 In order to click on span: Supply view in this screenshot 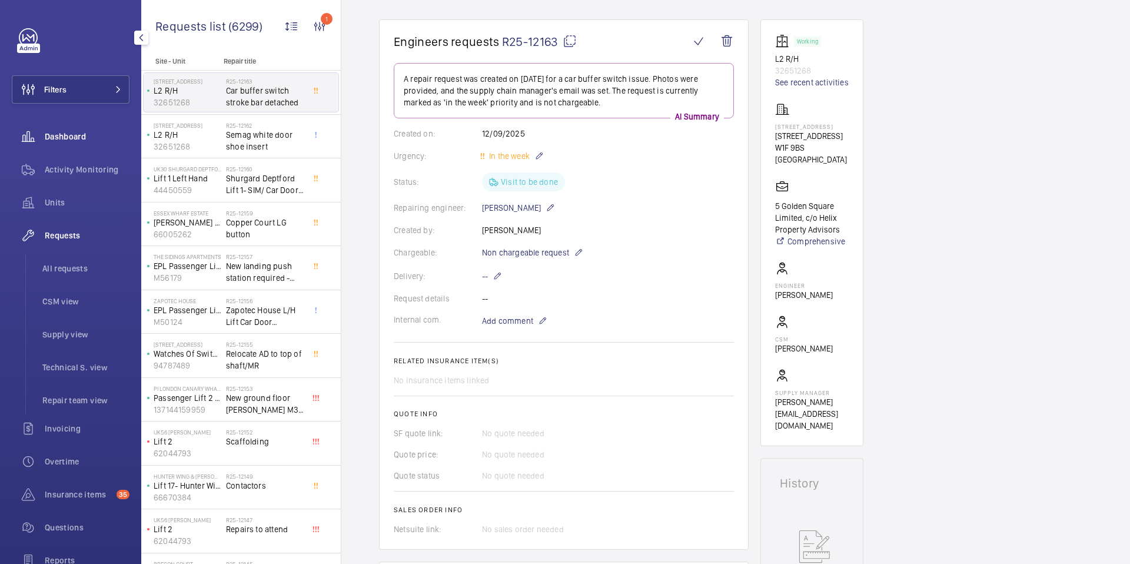, I will do `click(86, 334)`.